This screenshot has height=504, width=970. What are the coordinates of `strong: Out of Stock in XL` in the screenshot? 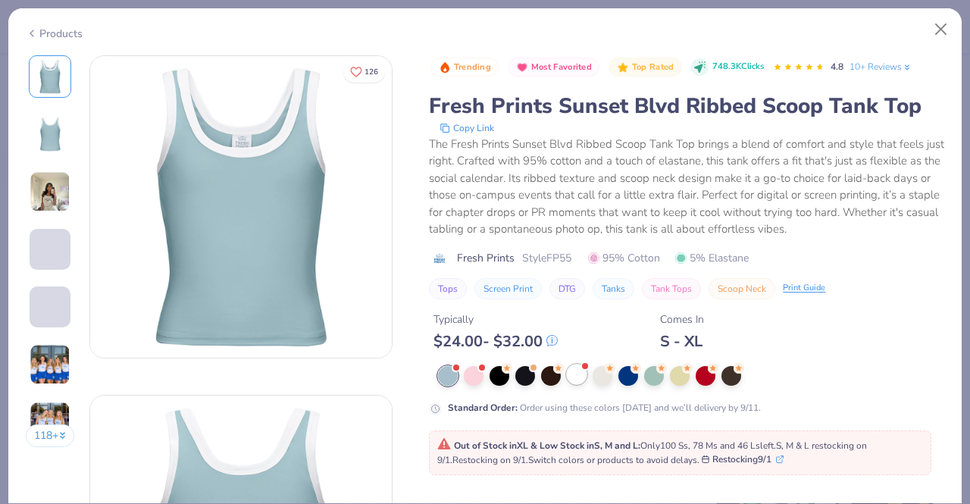 It's located at (492, 446).